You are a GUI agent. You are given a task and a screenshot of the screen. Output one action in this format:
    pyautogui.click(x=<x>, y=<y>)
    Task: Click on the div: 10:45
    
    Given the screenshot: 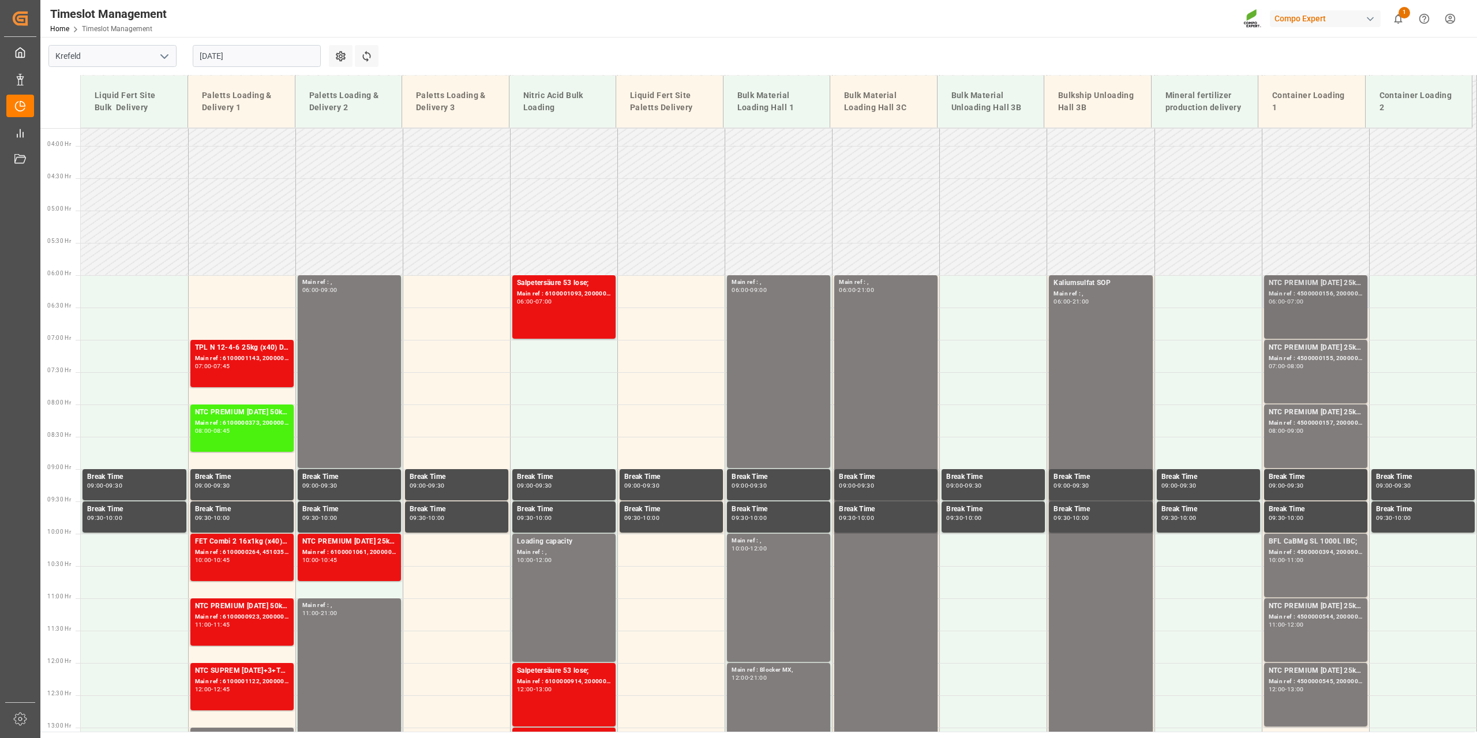 What is the action you would take?
    pyautogui.click(x=329, y=560)
    